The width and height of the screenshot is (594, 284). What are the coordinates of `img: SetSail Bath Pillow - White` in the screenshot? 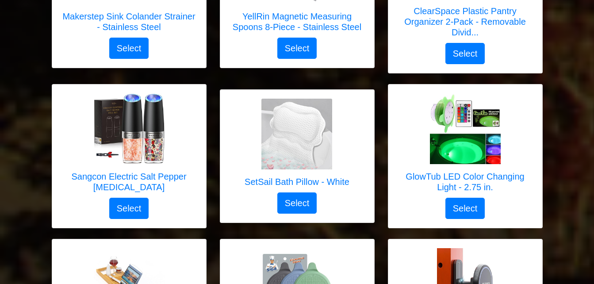 It's located at (297, 134).